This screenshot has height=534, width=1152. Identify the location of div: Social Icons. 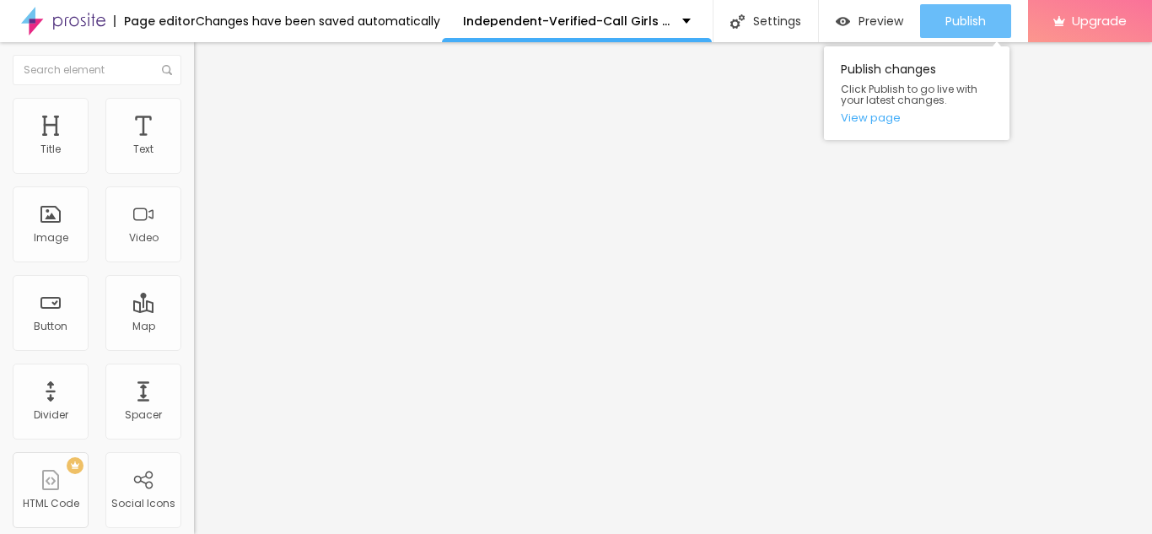
(143, 504).